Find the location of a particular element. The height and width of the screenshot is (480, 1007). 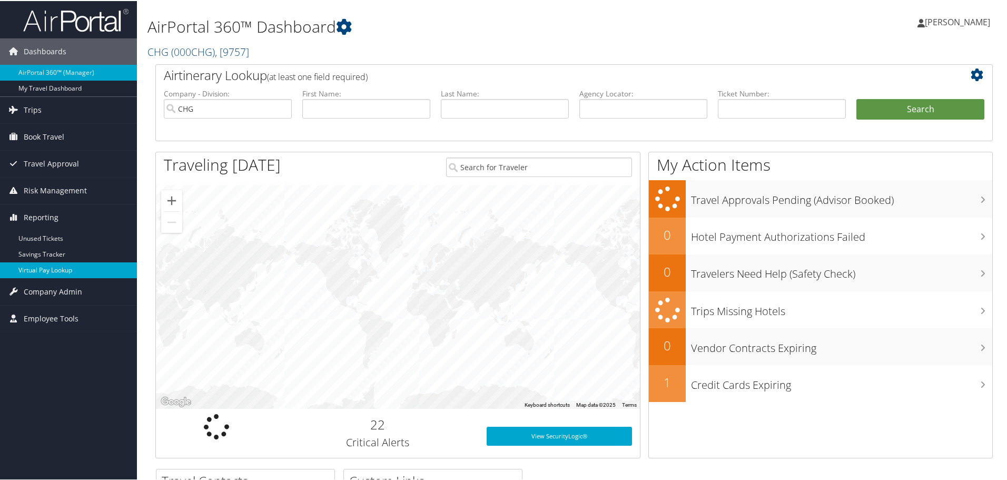

h2: 1 is located at coordinates (667, 381).